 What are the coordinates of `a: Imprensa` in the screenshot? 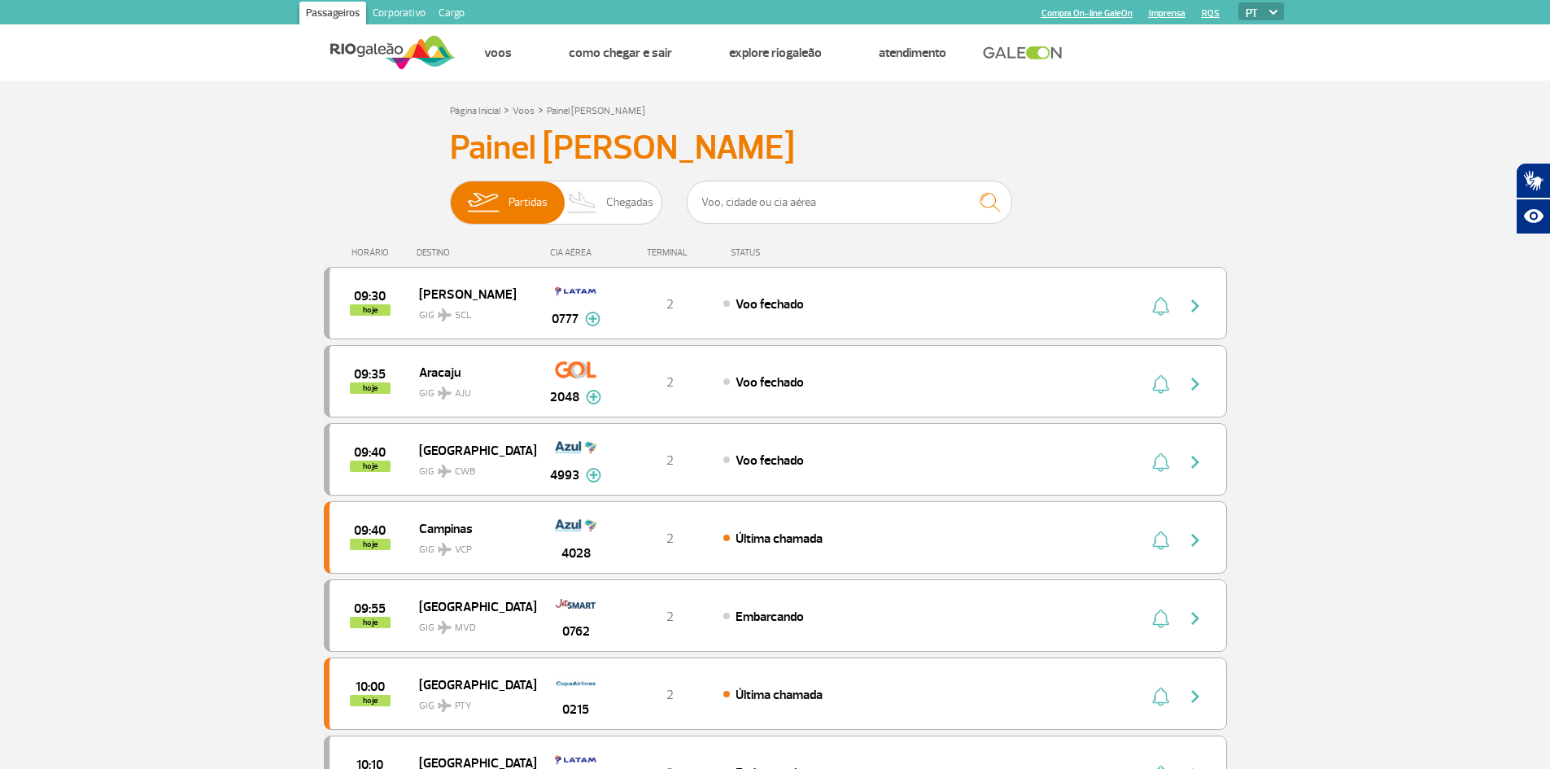 It's located at (1167, 13).